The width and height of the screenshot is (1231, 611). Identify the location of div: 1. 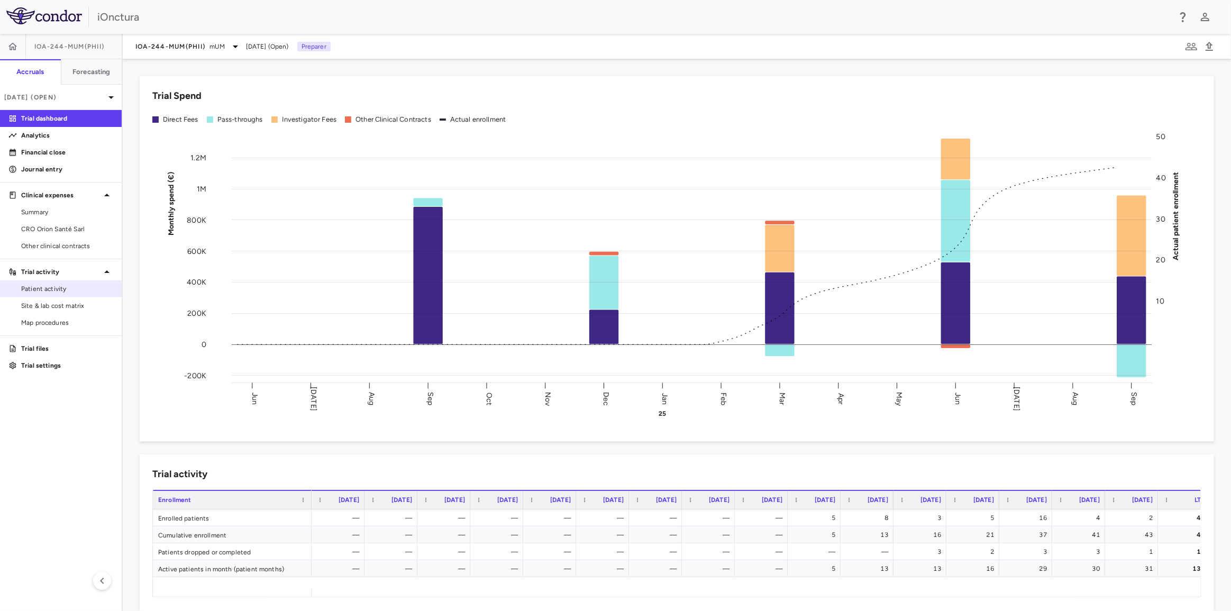
(1134, 552).